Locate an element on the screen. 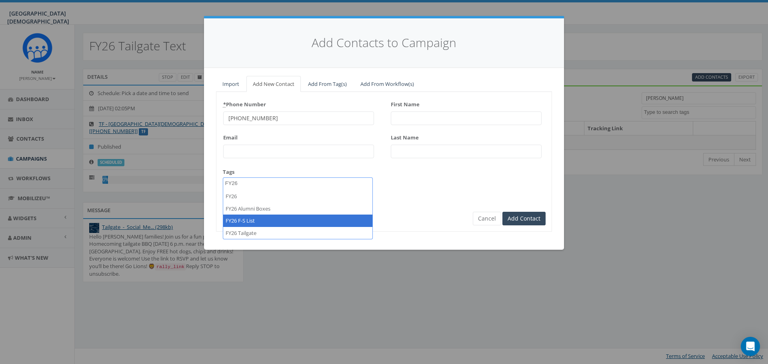  input: +1 214-248-4342 is located at coordinates (298, 118).